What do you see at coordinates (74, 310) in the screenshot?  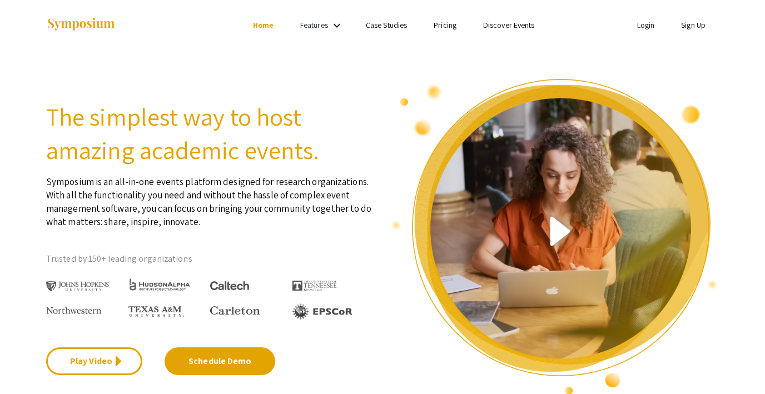 I see `img: Northwestern` at bounding box center [74, 310].